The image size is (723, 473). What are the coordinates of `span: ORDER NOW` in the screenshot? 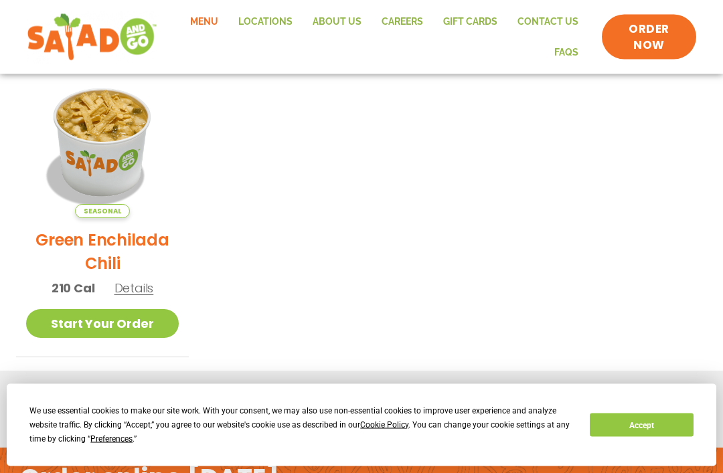 It's located at (649, 37).